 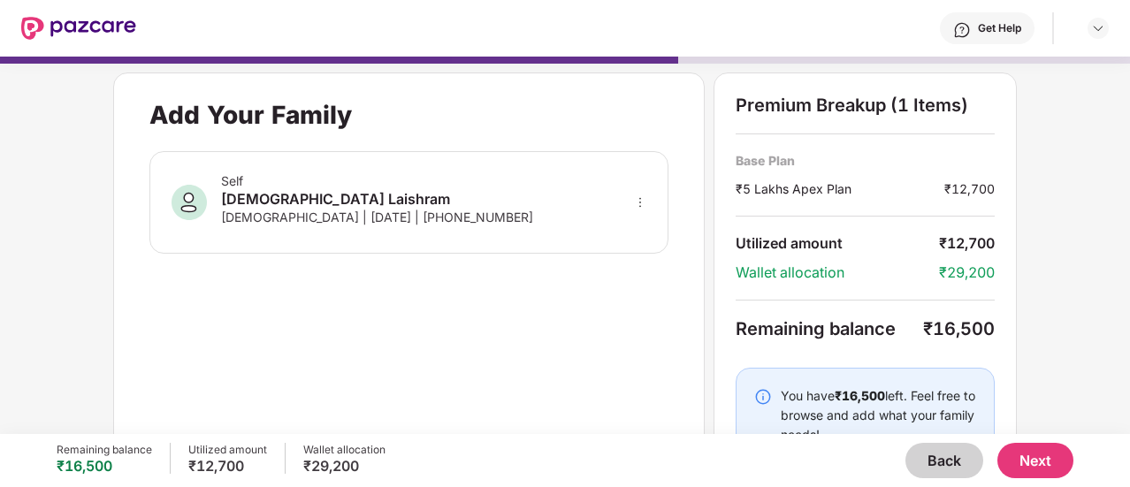 I want to click on div: ₹5 Lakhs Apex Plan, so click(x=840, y=188).